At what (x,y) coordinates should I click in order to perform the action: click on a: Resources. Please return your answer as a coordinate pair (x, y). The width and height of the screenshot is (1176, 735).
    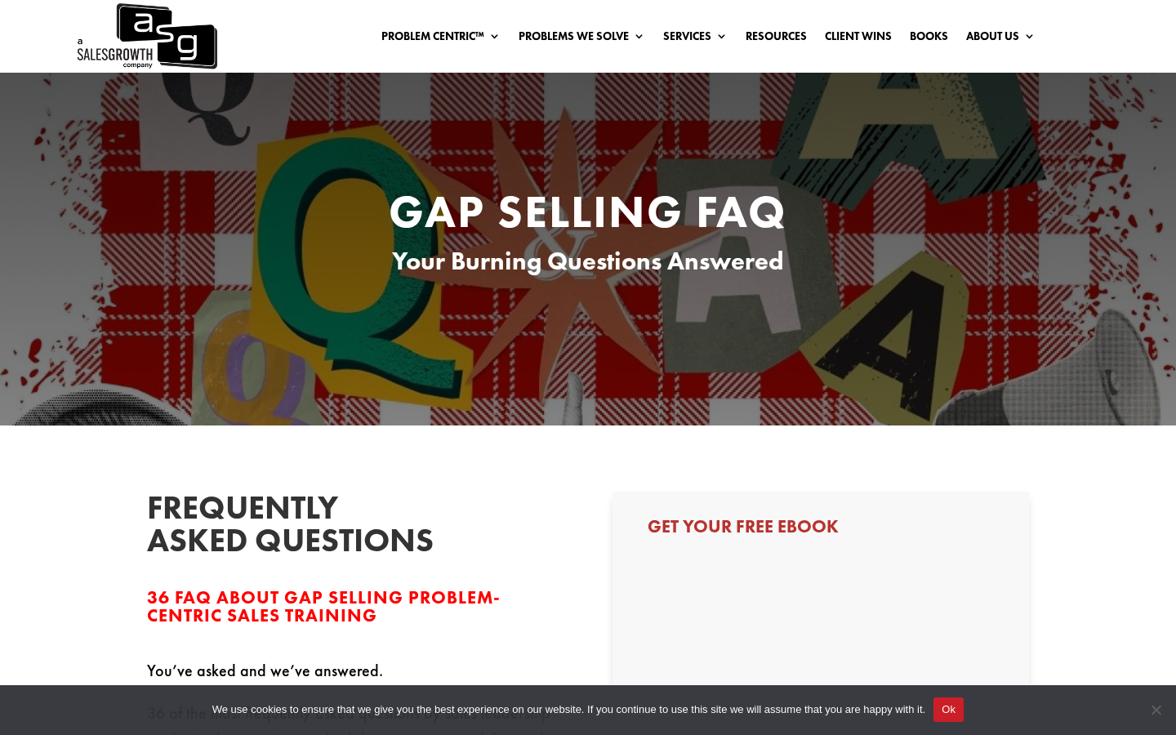
    Looking at the image, I should click on (776, 39).